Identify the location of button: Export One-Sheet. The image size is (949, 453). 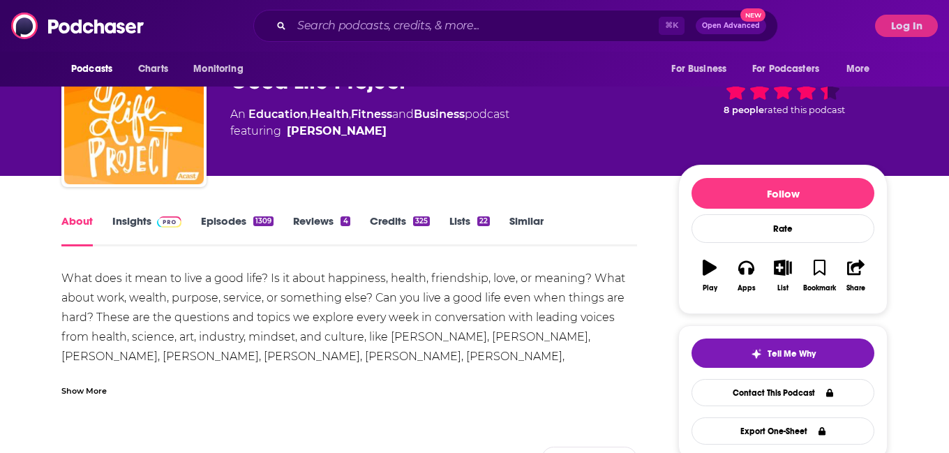
(783, 431).